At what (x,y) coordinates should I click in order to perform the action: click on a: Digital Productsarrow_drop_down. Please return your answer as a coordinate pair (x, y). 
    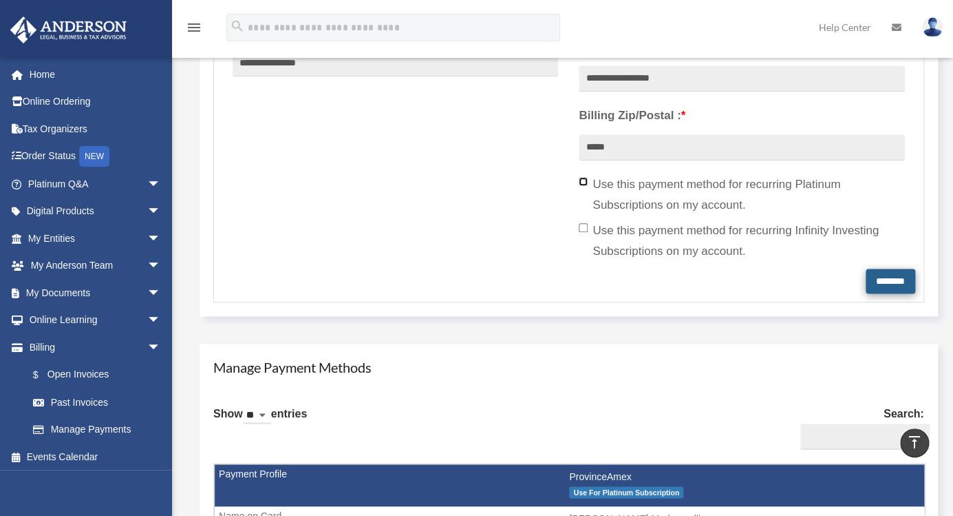
    Looking at the image, I should click on (96, 211).